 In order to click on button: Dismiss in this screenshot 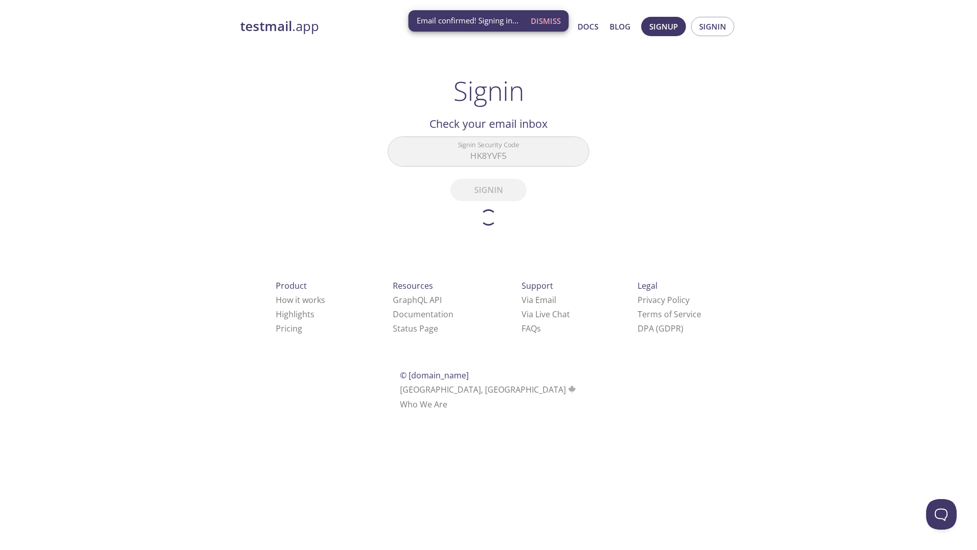, I will do `click(545, 21)`.